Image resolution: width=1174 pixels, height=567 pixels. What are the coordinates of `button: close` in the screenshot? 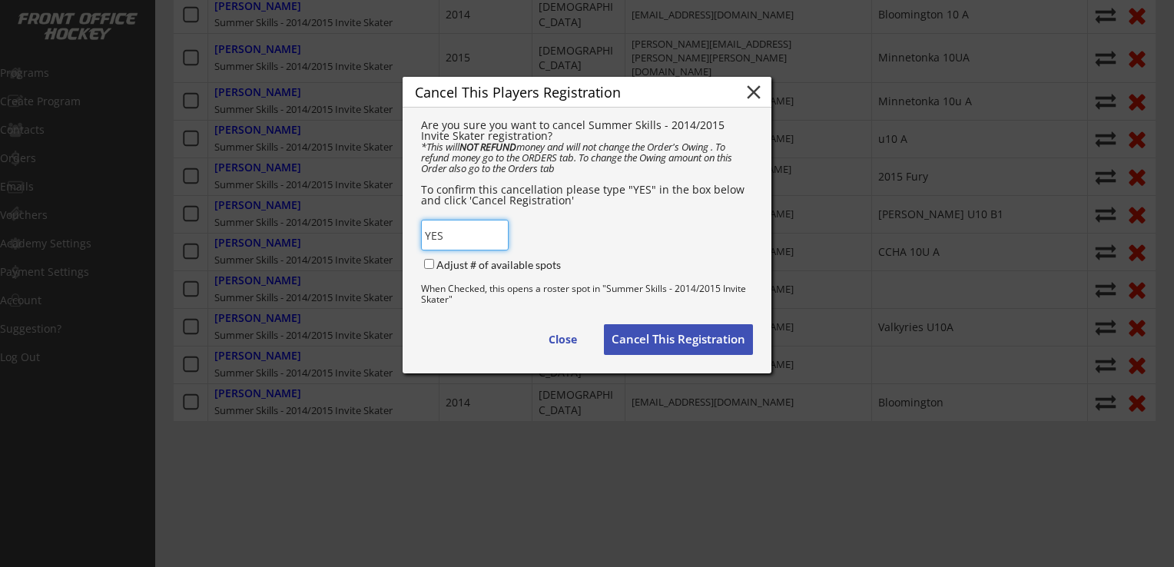 It's located at (754, 92).